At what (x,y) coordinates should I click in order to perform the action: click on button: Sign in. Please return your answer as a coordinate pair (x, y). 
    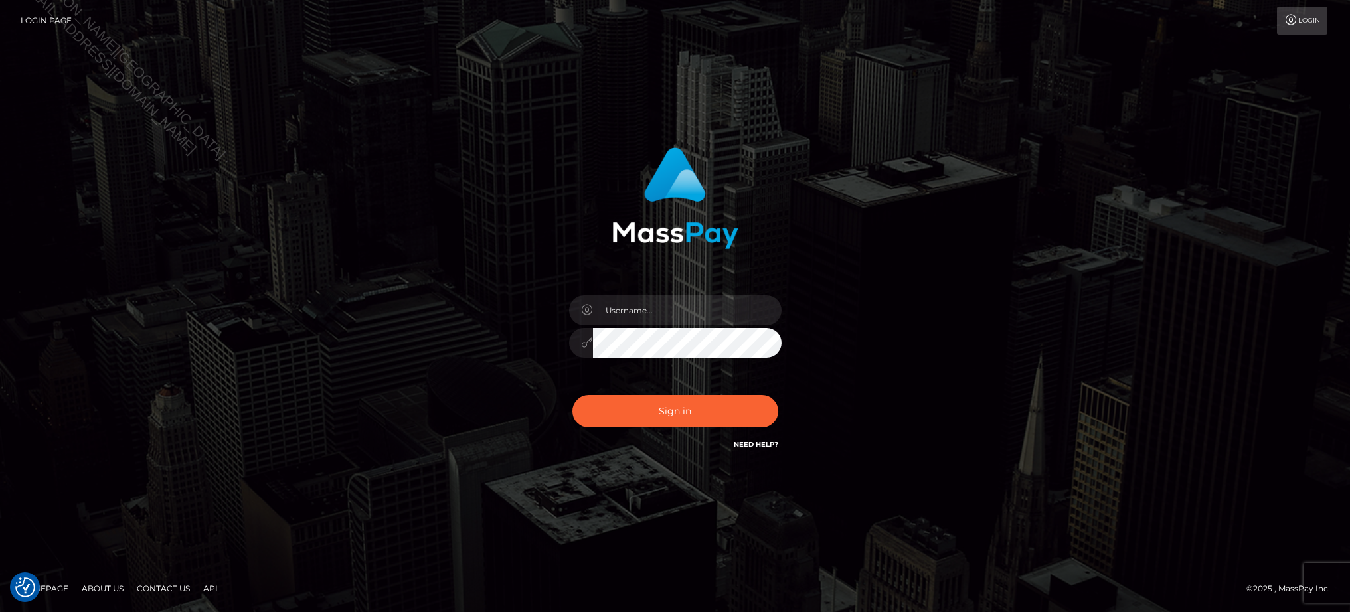
    Looking at the image, I should click on (675, 411).